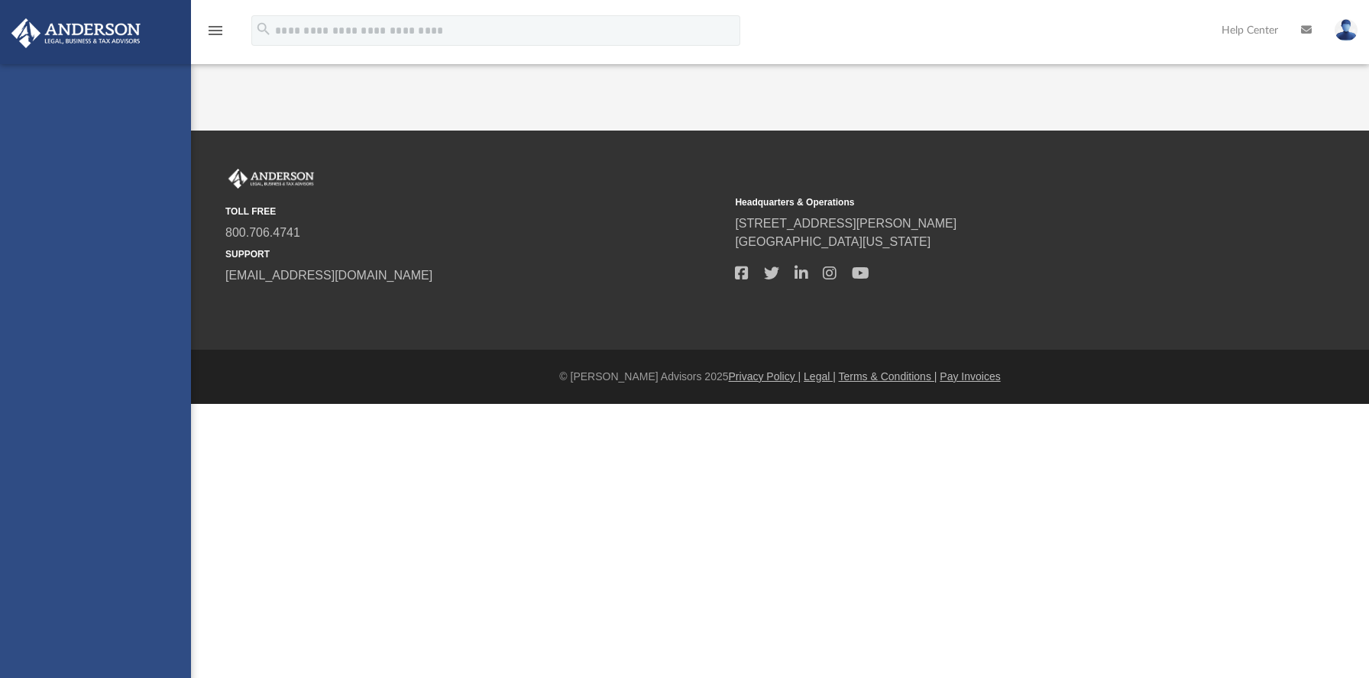  I want to click on i: search, so click(263, 29).